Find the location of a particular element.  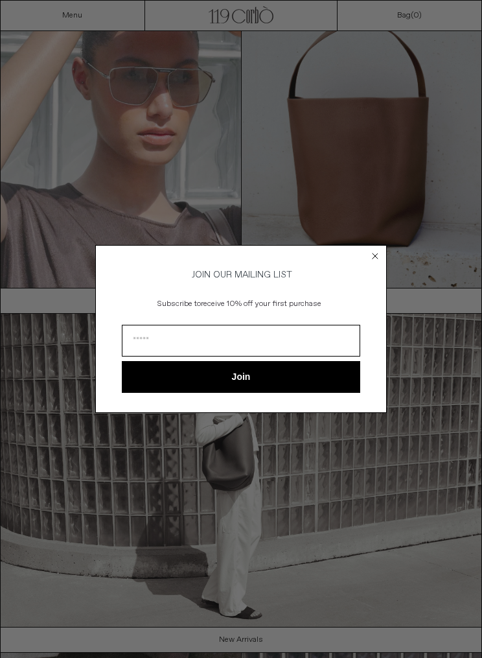

button: Join is located at coordinates (241, 376).